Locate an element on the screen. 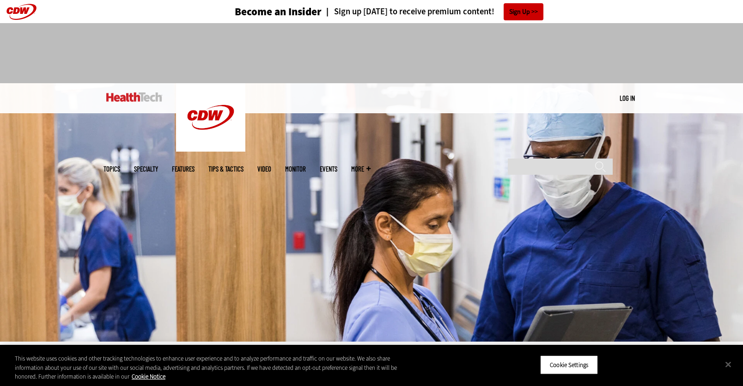  span: Specialty is located at coordinates (146, 169).